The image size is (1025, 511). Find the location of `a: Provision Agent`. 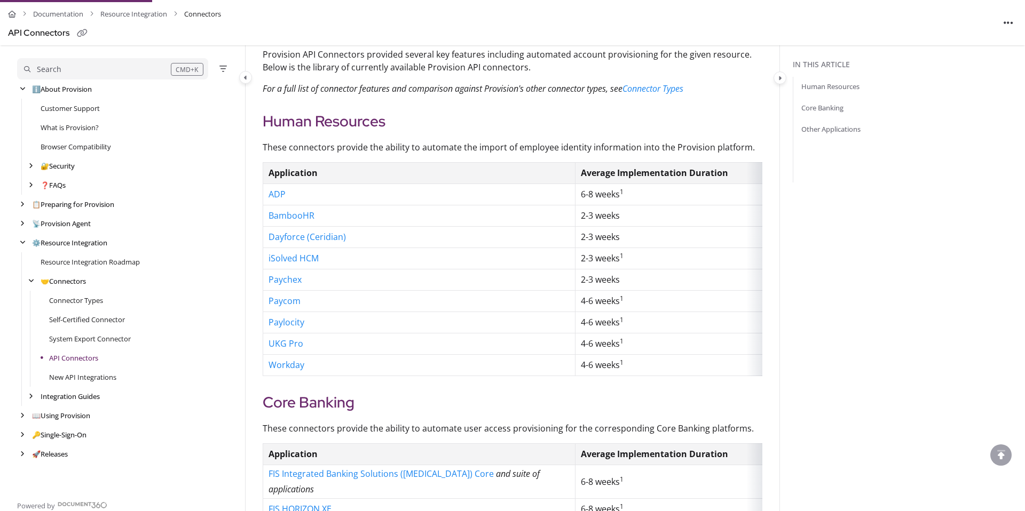

a: Provision Agent is located at coordinates (61, 224).